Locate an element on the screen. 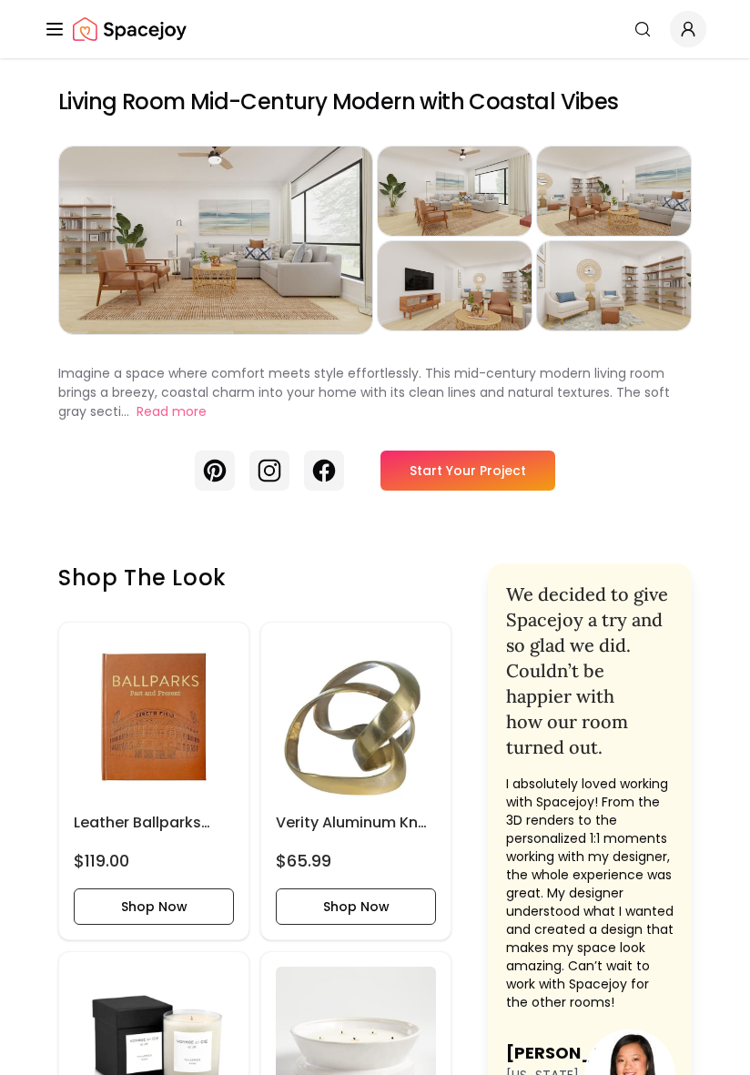 The height and width of the screenshot is (1075, 750). img: Leather Ballparks Coffee Table Book image is located at coordinates (154, 717).